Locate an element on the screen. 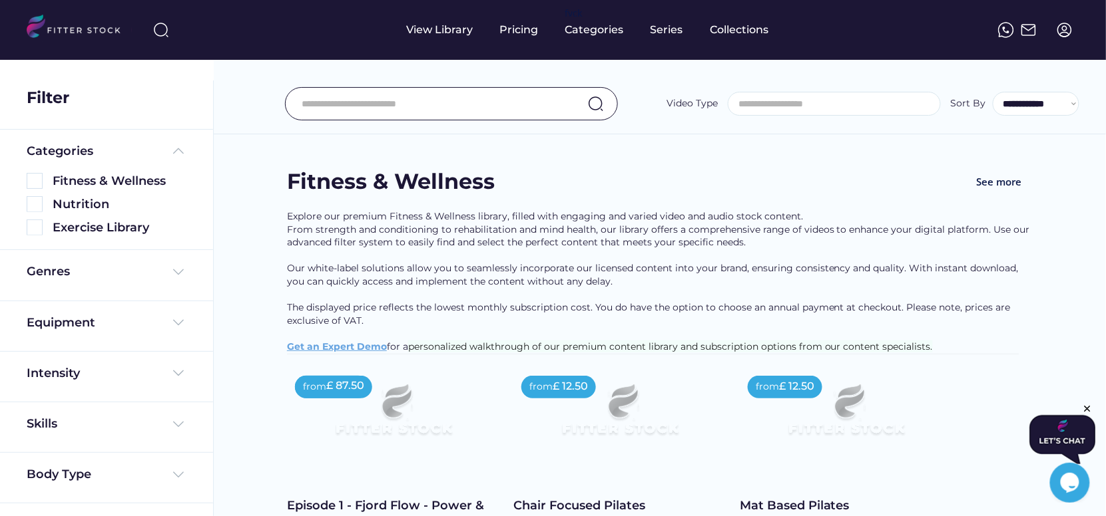 This screenshot has width=1106, height=516. div: fvck is located at coordinates (574, 13).